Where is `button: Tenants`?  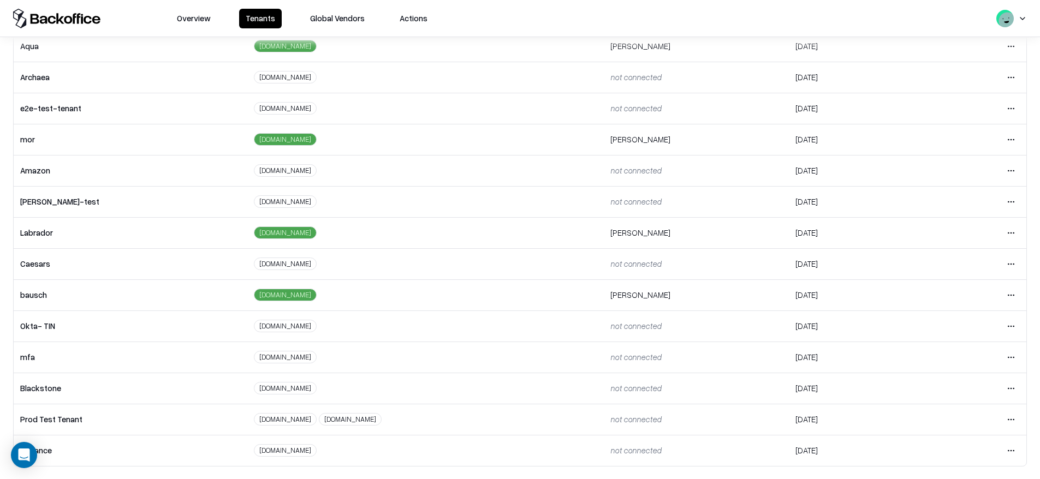 button: Tenants is located at coordinates (260, 19).